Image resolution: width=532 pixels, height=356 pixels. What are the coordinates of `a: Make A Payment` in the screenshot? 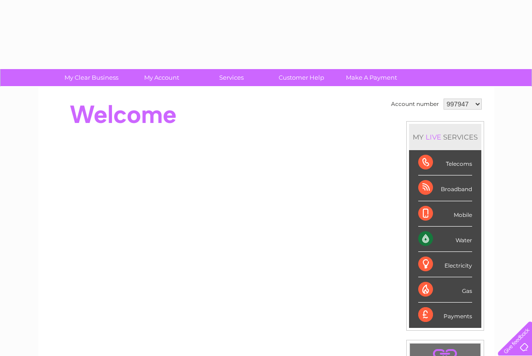 It's located at (371, 77).